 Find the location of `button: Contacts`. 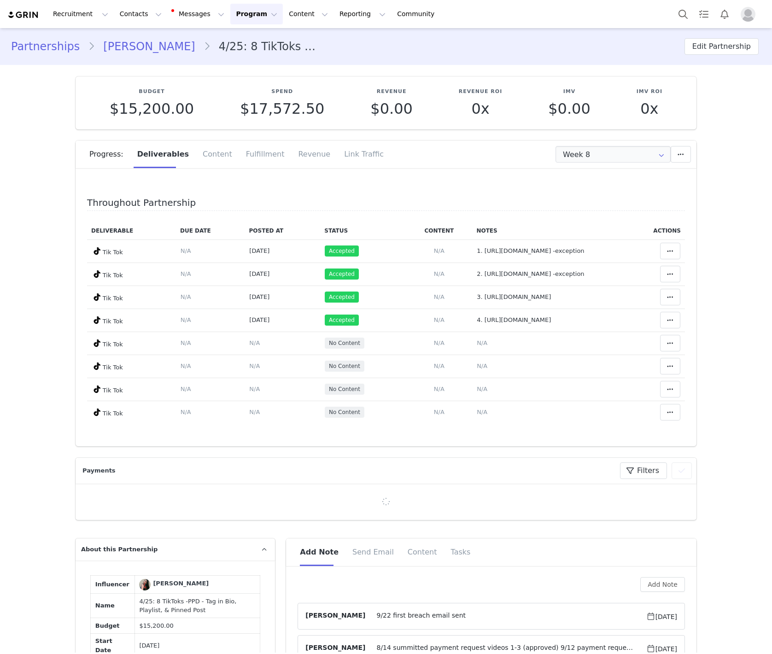

button: Contacts is located at coordinates (141, 14).